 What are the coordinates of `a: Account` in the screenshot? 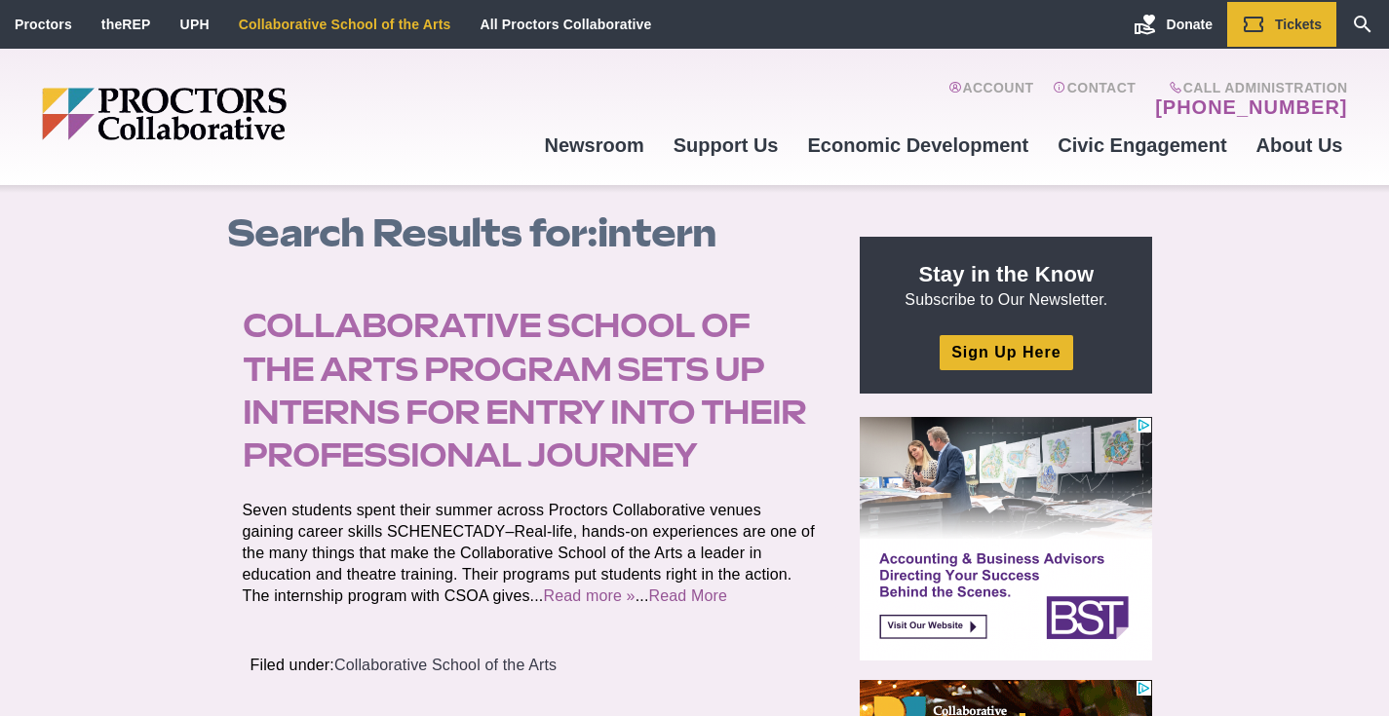 It's located at (990, 99).